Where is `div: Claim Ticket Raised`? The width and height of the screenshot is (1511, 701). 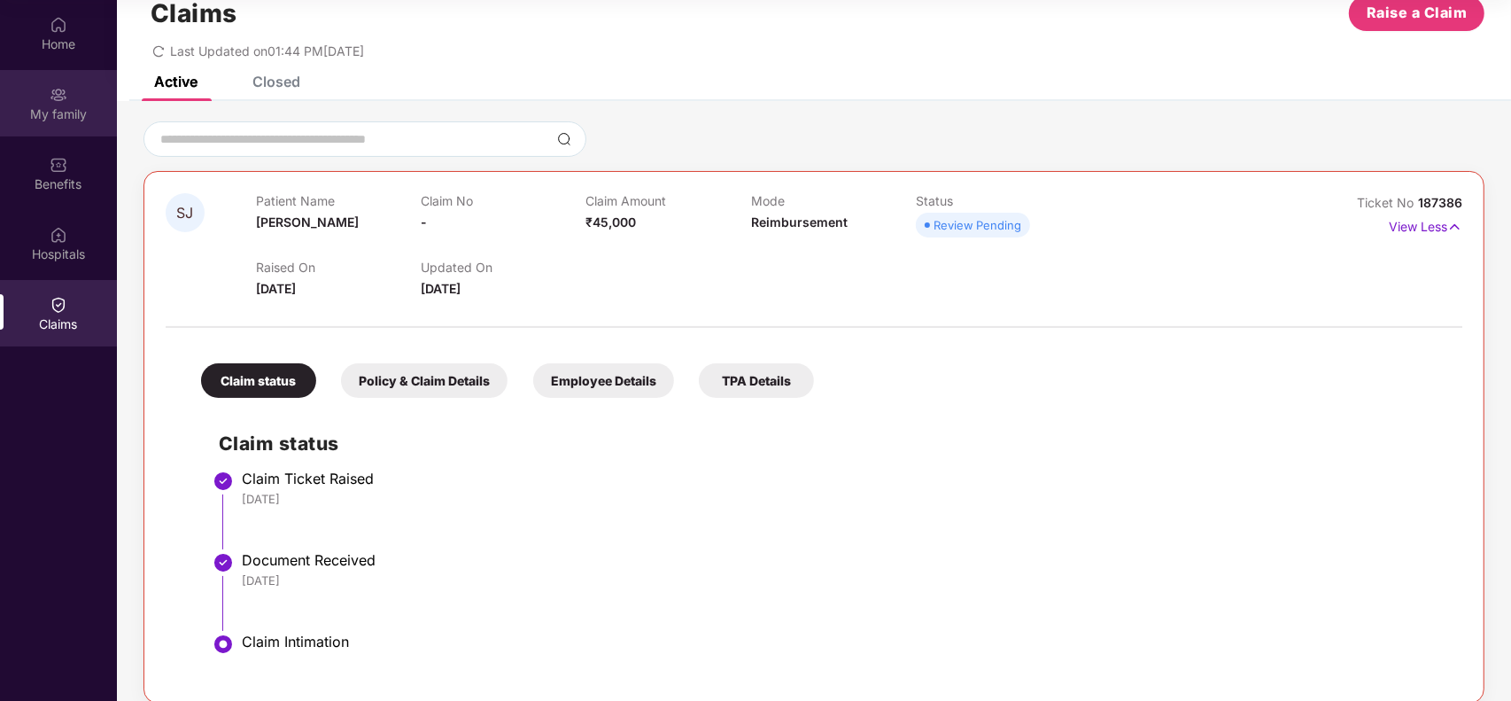 div: Claim Ticket Raised is located at coordinates (843, 478).